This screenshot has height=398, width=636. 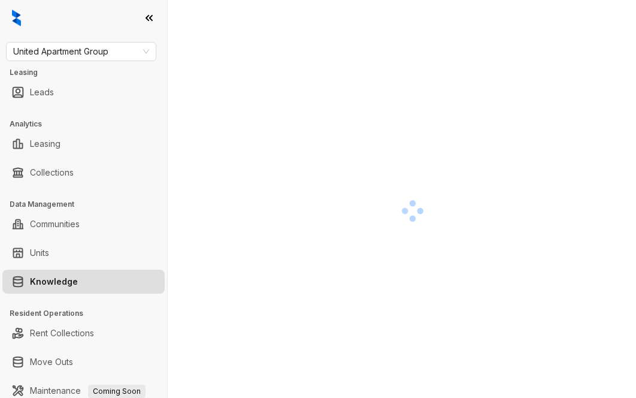 I want to click on a: Units, so click(x=40, y=253).